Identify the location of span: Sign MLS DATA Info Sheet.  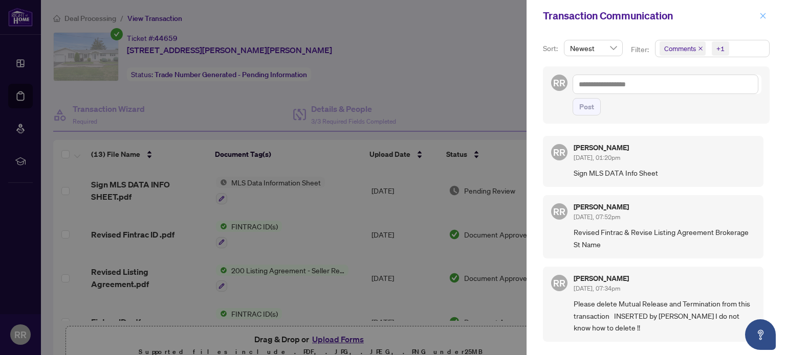
(664, 173).